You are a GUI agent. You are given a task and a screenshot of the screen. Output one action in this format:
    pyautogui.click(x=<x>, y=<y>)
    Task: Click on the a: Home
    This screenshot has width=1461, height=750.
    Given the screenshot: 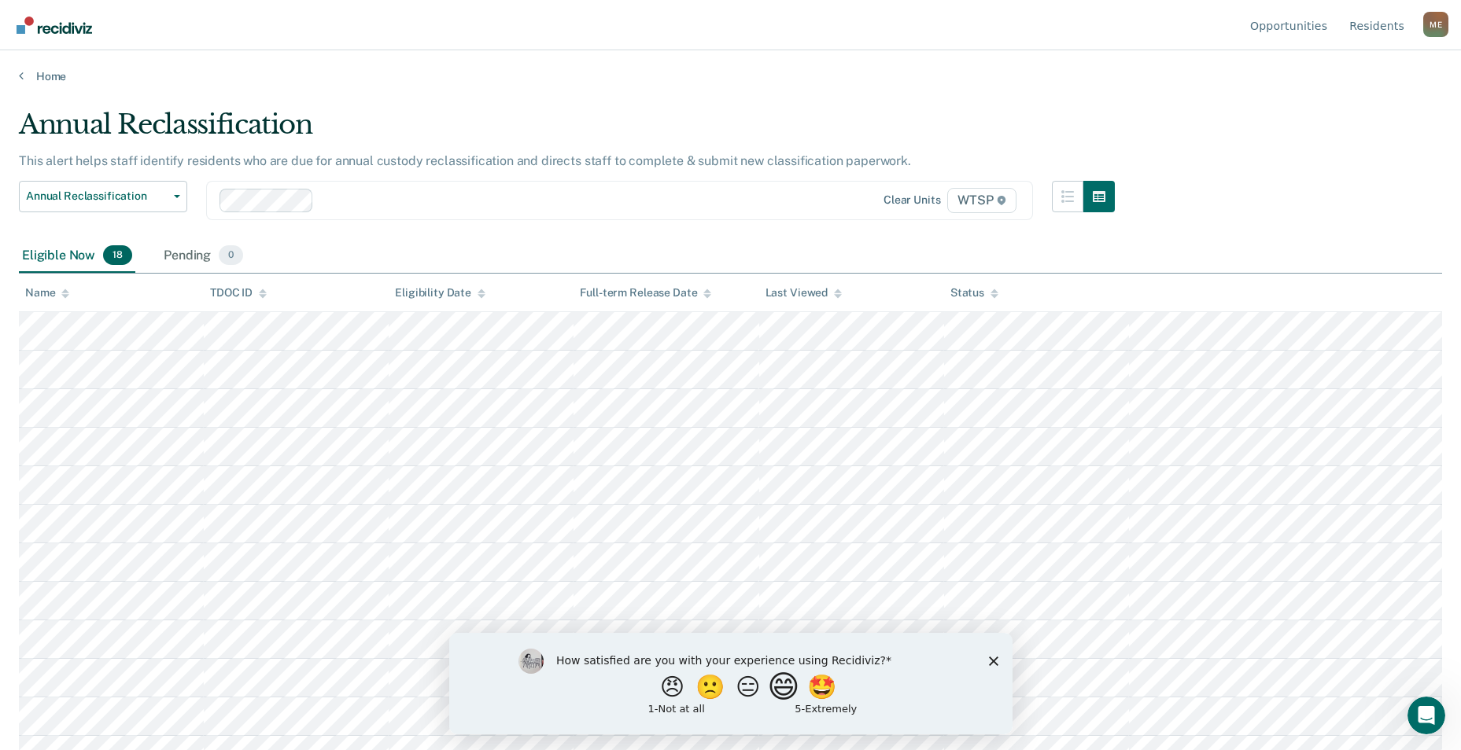 What is the action you would take?
    pyautogui.click(x=730, y=76)
    